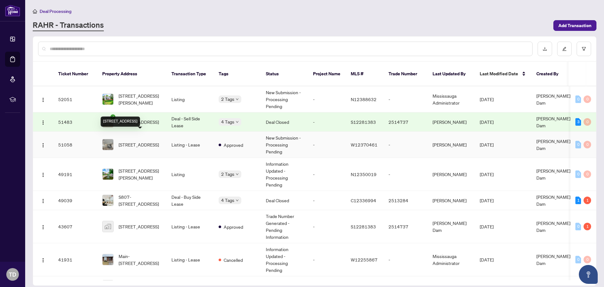 The height and width of the screenshot is (287, 604). I want to click on span: W12255867, so click(364, 259).